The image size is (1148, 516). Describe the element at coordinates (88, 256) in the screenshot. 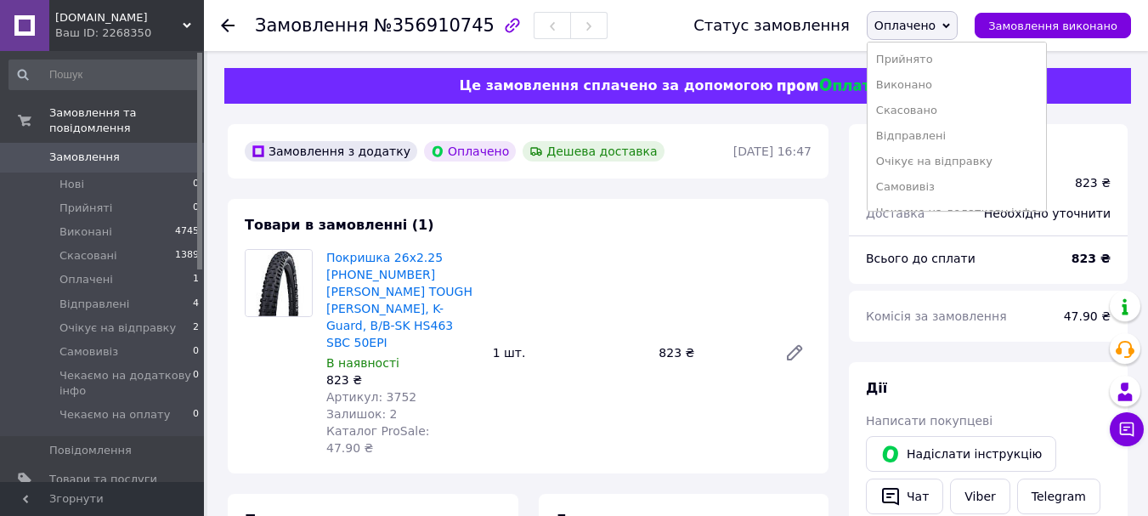

I see `span: Скасовані` at that location.